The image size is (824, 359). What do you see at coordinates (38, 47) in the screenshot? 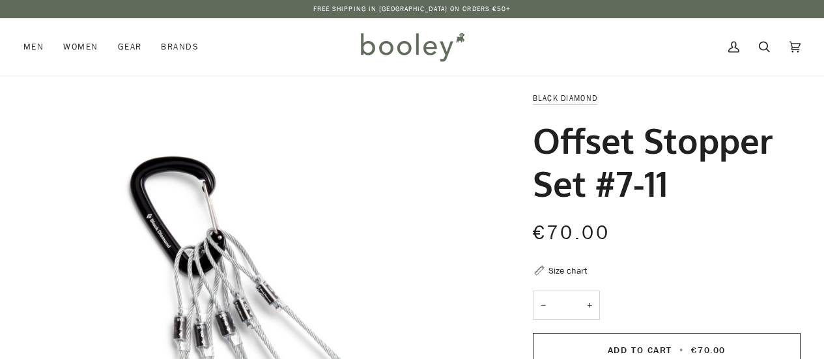
I see `a: Men` at bounding box center [38, 47].